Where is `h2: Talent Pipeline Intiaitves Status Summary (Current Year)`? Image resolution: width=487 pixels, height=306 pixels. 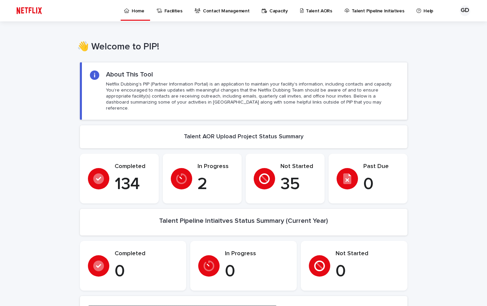 h2: Talent Pipeline Intiaitves Status Summary (Current Year) is located at coordinates (243, 221).